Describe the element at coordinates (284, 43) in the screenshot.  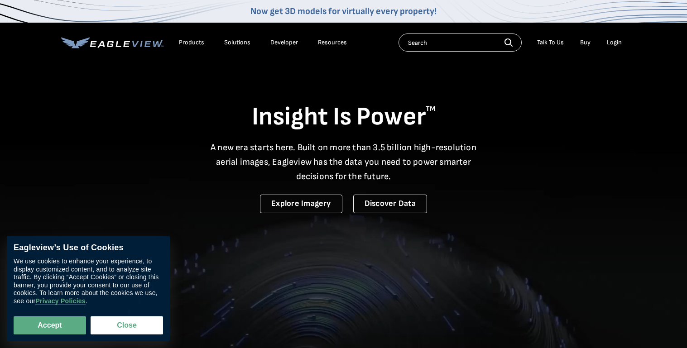
I see `a: Developer` at that location.